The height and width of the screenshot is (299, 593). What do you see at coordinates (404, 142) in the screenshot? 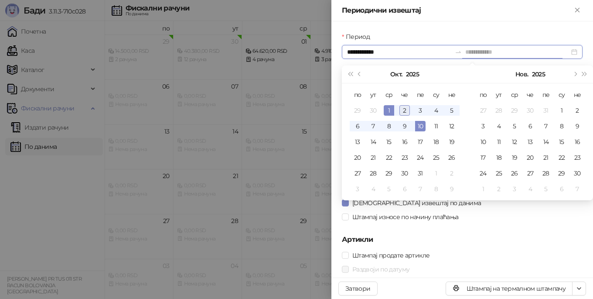
I see `td: 2025-10-16` at bounding box center [404, 142].